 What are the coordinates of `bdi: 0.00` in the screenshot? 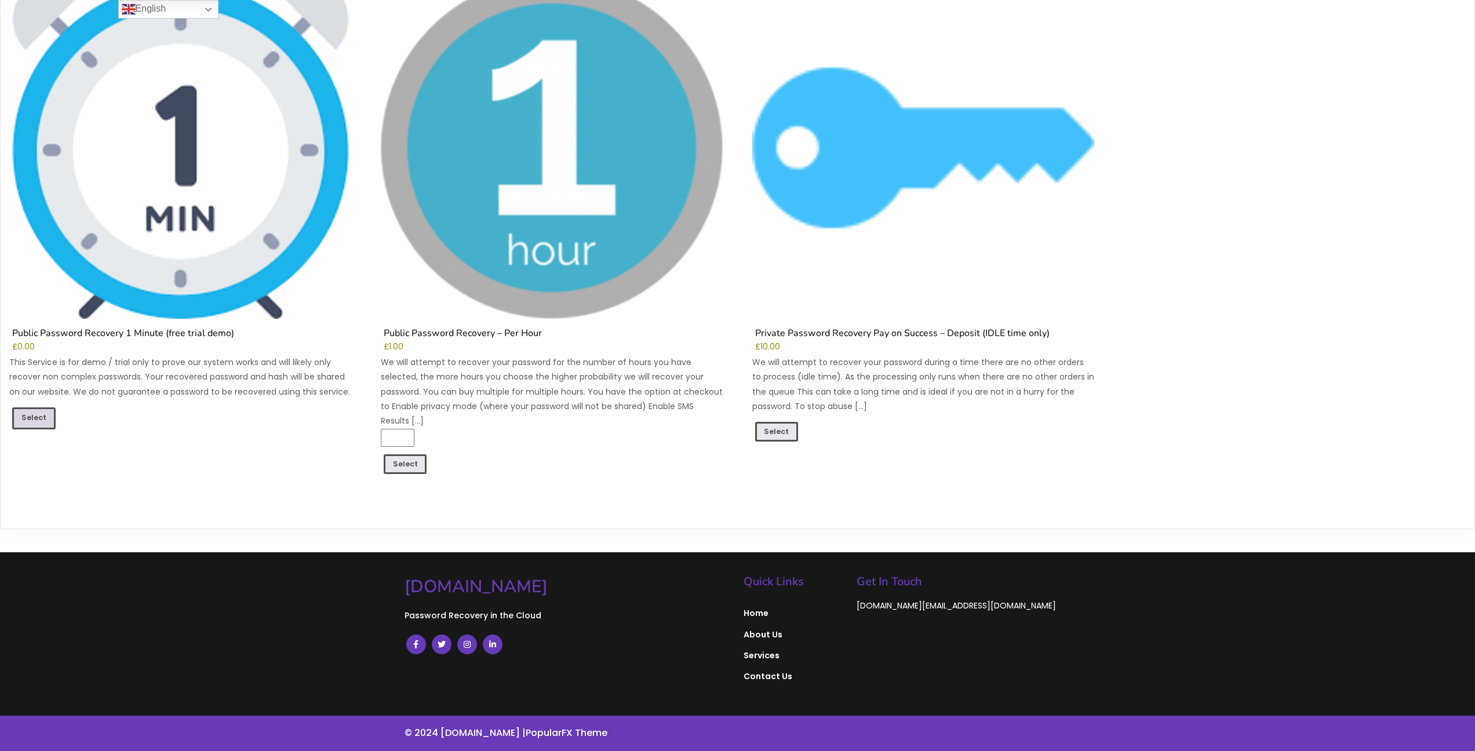 It's located at (23, 347).